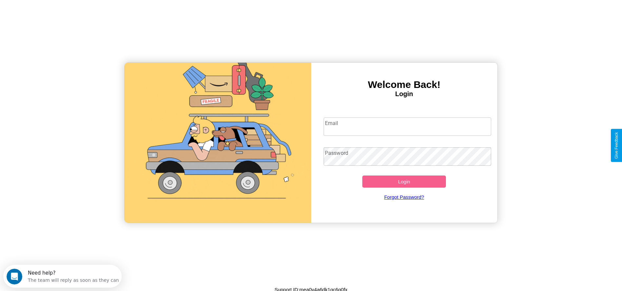 This screenshot has height=291, width=622. I want to click on h3: Welcome Back!, so click(404, 85).